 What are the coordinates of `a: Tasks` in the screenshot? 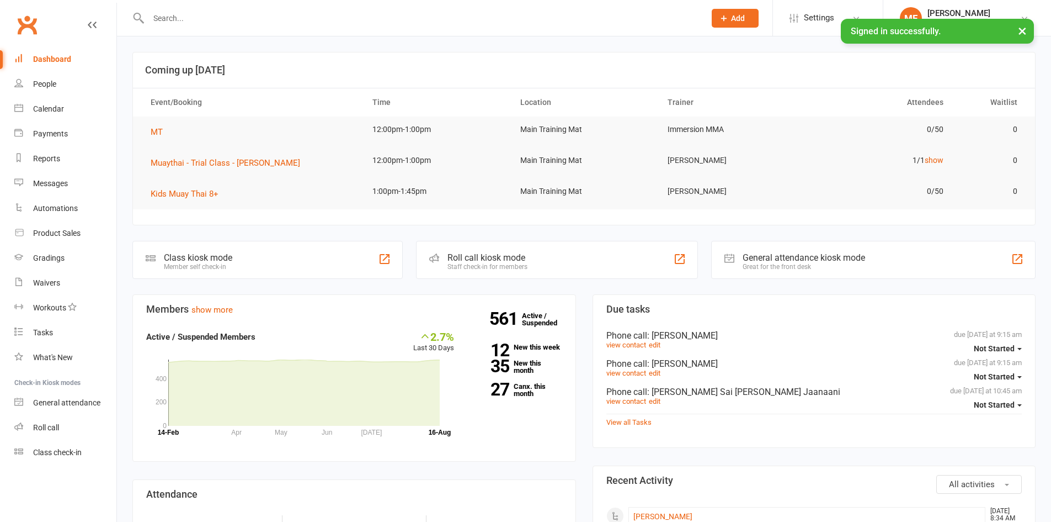 It's located at (65, 332).